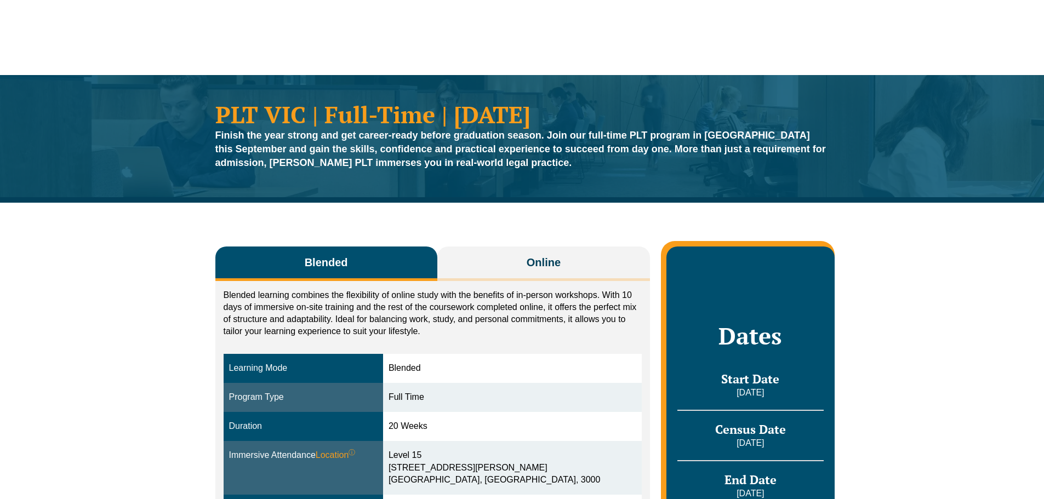  Describe the element at coordinates (750, 429) in the screenshot. I see `span: Census Date` at that location.